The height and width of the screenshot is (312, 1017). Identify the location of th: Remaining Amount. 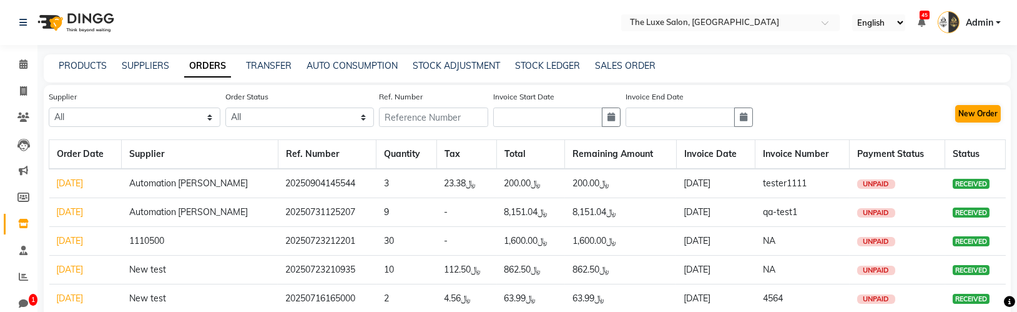
(621, 154).